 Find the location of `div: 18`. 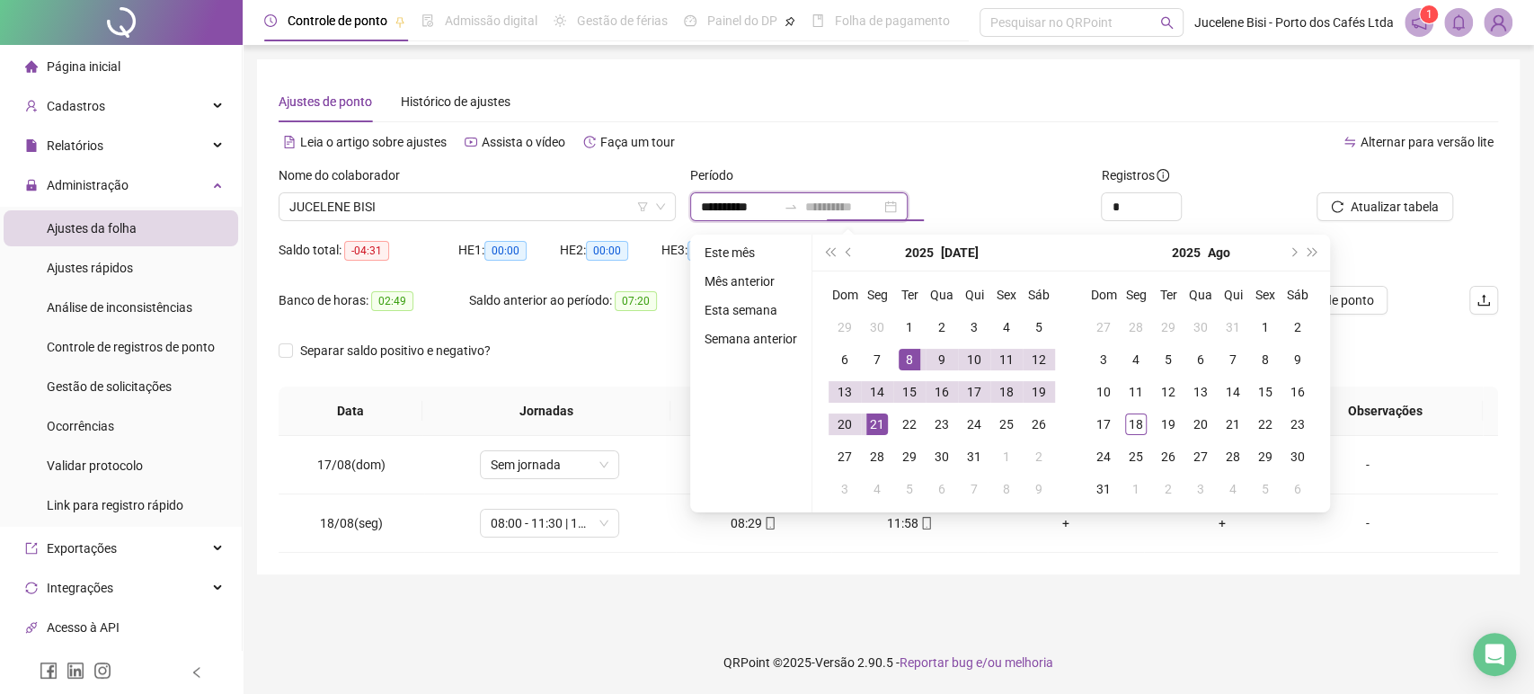

div: 18 is located at coordinates (1007, 392).